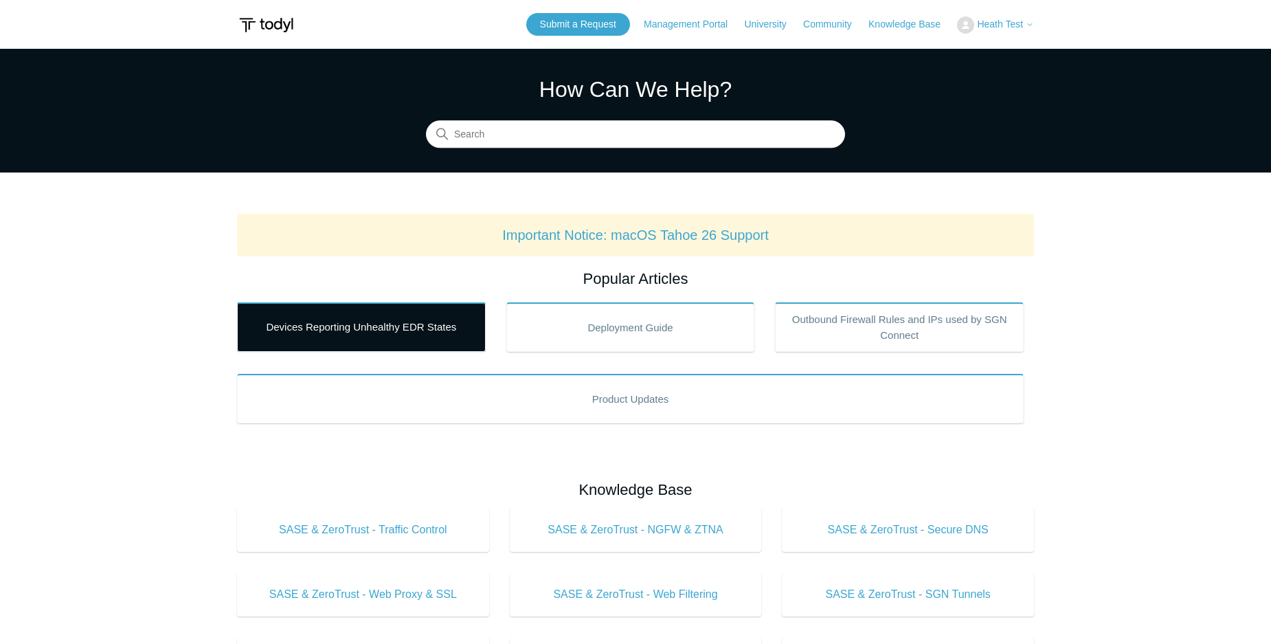 The width and height of the screenshot is (1271, 644). I want to click on a: SASE & ZeroTrust - Web Filtering, so click(636, 595).